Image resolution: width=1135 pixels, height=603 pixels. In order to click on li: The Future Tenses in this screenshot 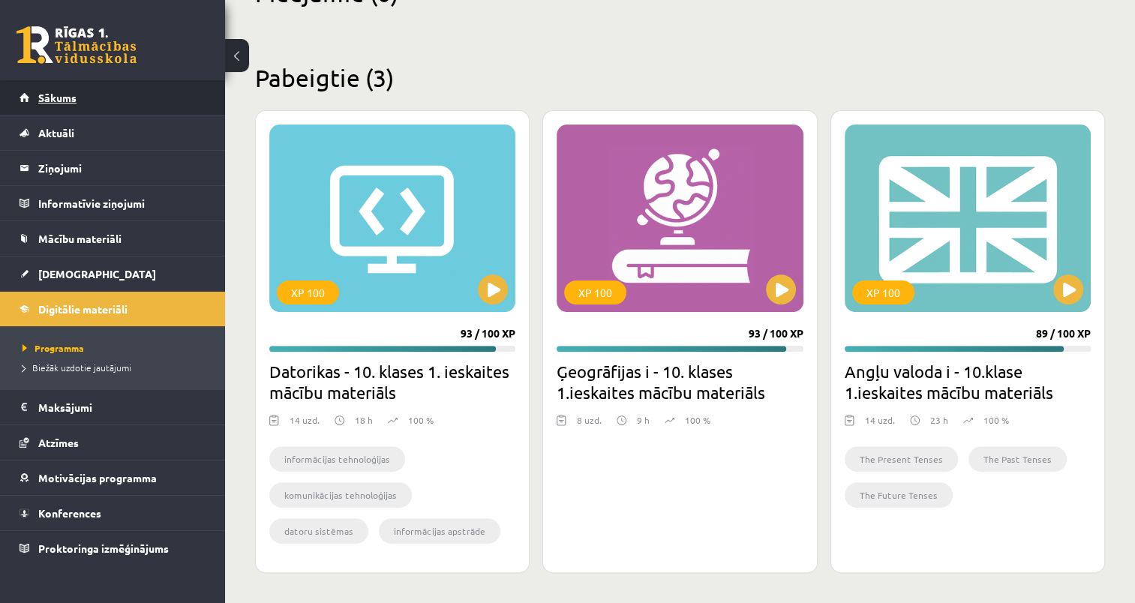, I will do `click(899, 495)`.